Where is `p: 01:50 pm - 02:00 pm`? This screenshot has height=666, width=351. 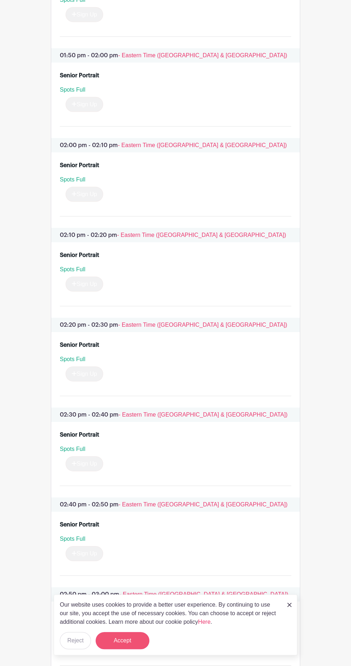 p: 01:50 pm - 02:00 pm is located at coordinates (175, 55).